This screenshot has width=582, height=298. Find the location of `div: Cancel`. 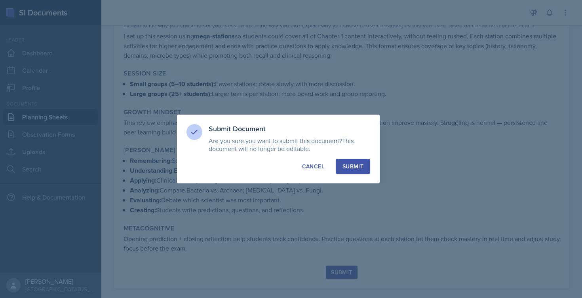

div: Cancel is located at coordinates (313, 167).